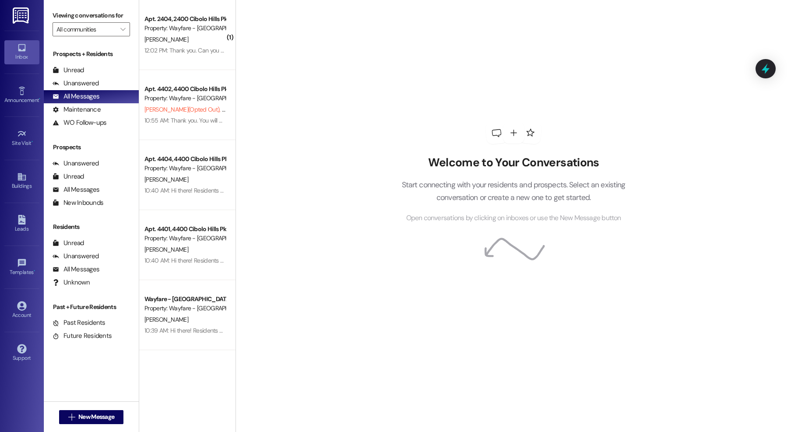  Describe the element at coordinates (22, 310) in the screenshot. I see `a: Account` at that location.